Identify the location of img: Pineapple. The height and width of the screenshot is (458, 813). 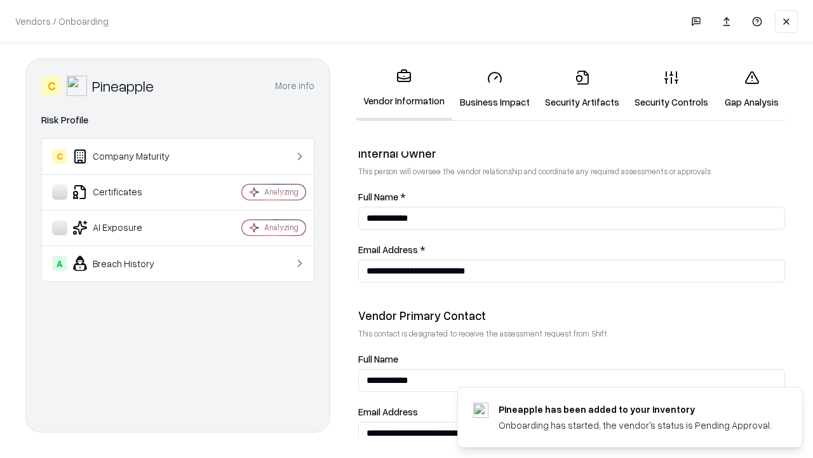
(77, 86).